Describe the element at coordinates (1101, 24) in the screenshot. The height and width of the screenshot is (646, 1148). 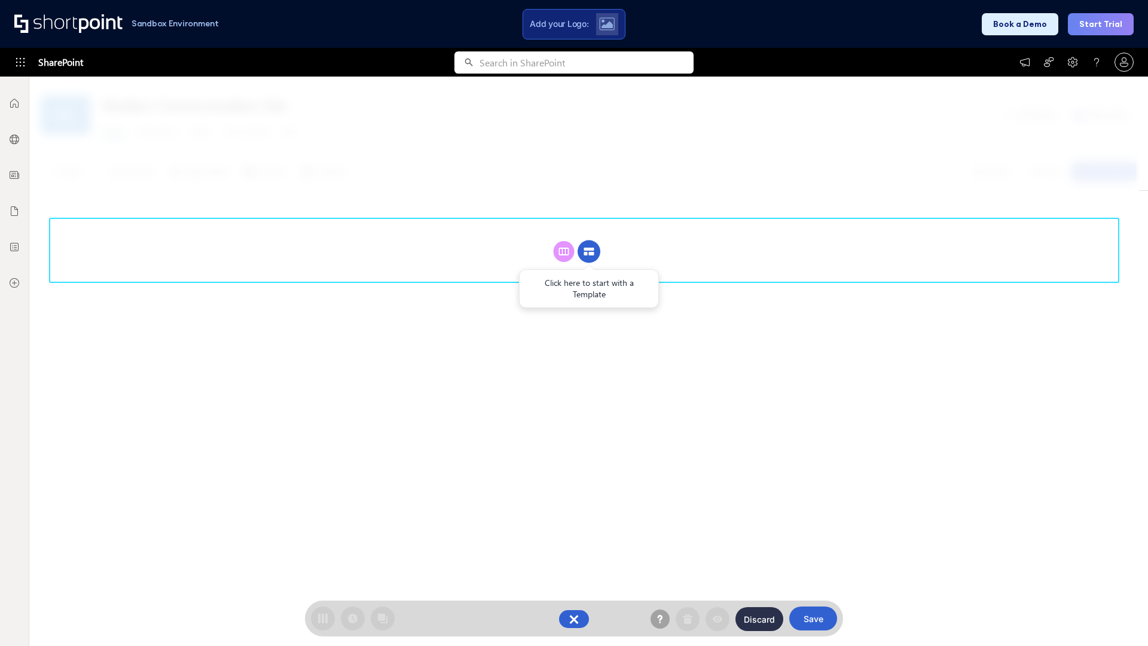
I see `button: Start Trial` at that location.